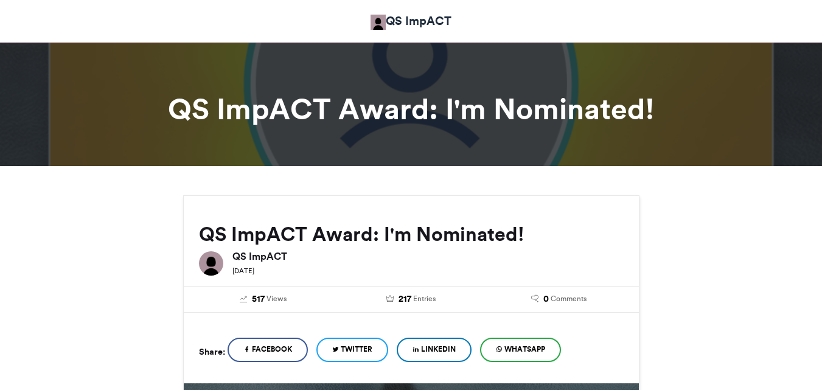  Describe the element at coordinates (411, 299) in the screenshot. I see `a: 217 Entries` at that location.